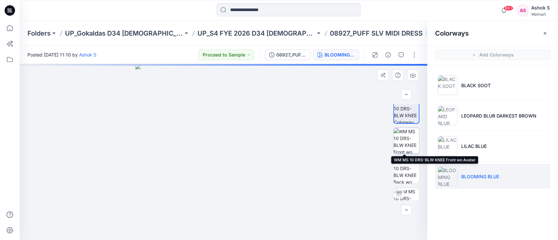 This screenshot has width=558, height=240. Describe the element at coordinates (376, 33) in the screenshot. I see `p: 08927_PUFF SLV MIDI DRESS` at that location.